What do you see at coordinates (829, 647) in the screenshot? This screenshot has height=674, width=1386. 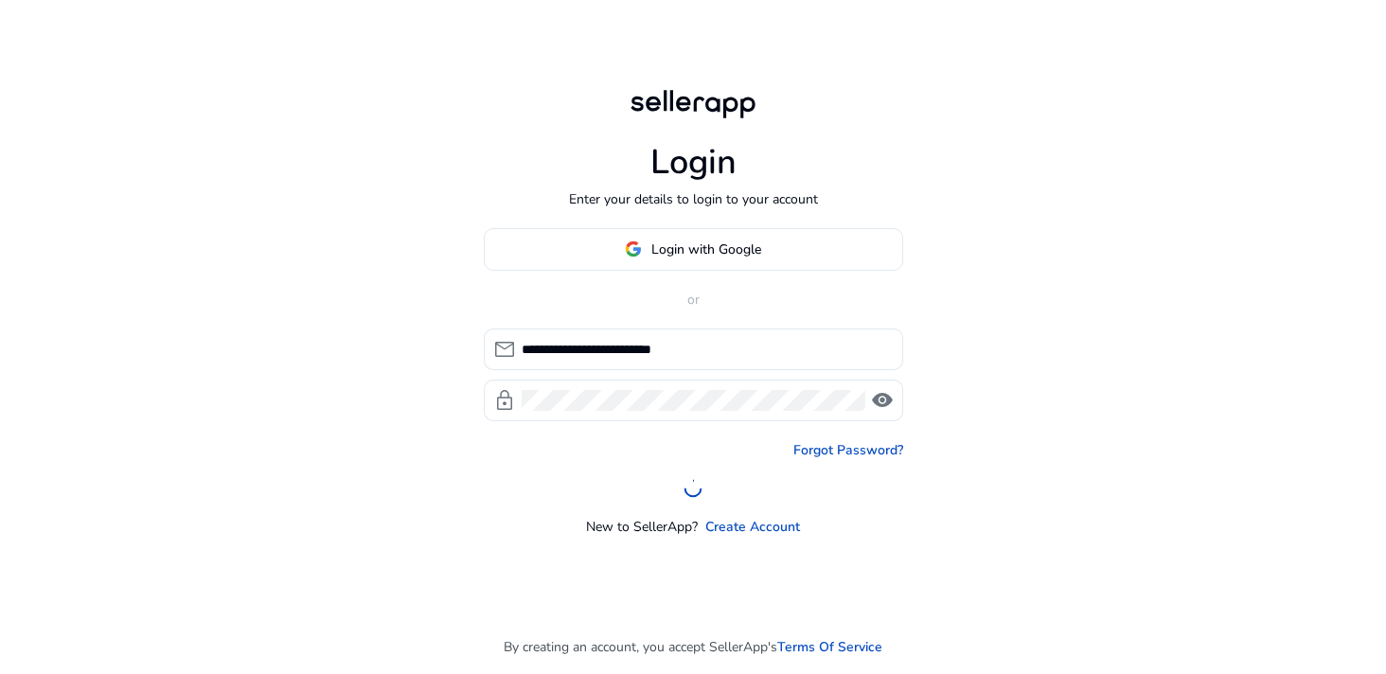 I see `a: Terms Of Service` at bounding box center [829, 647].